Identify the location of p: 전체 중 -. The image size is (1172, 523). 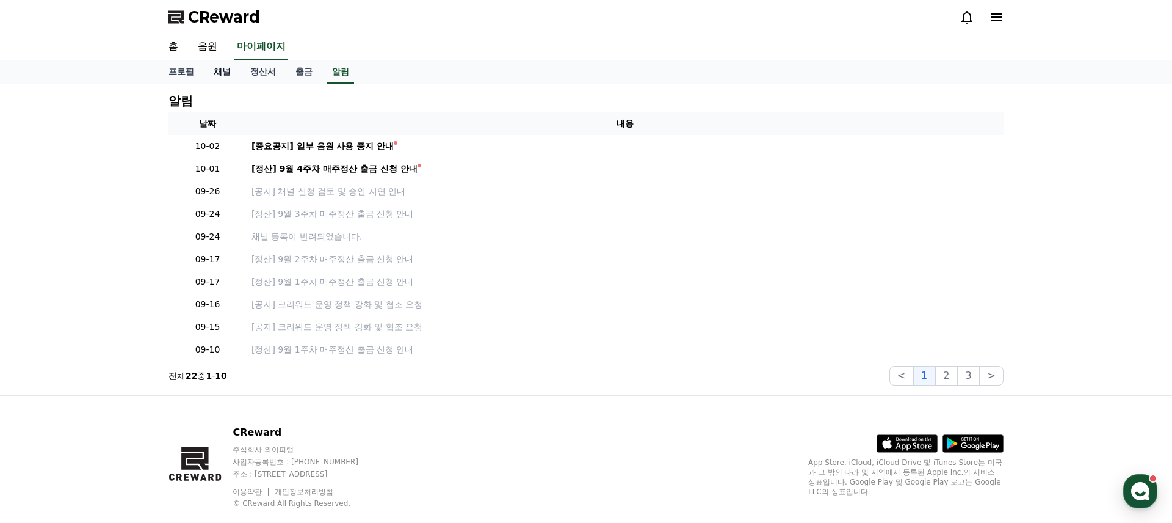
(198, 376).